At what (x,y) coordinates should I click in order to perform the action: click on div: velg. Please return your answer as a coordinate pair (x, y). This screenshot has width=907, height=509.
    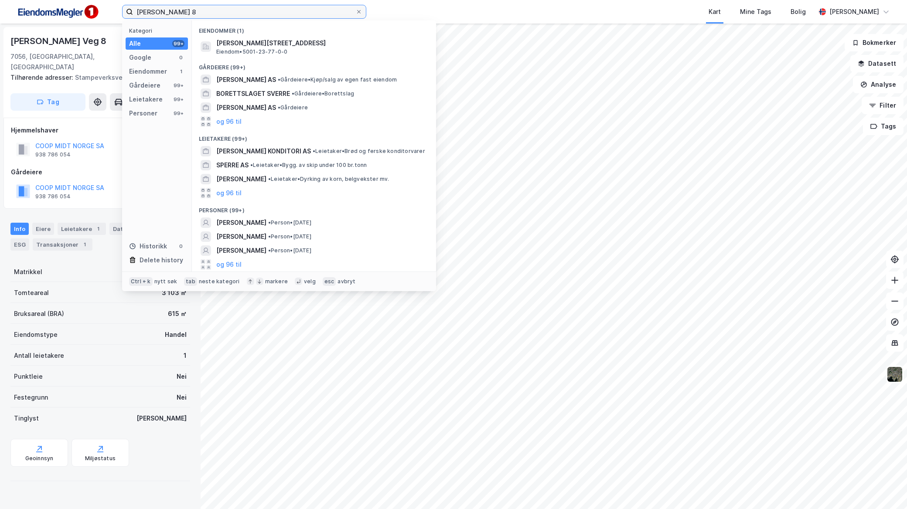
    Looking at the image, I should click on (310, 282).